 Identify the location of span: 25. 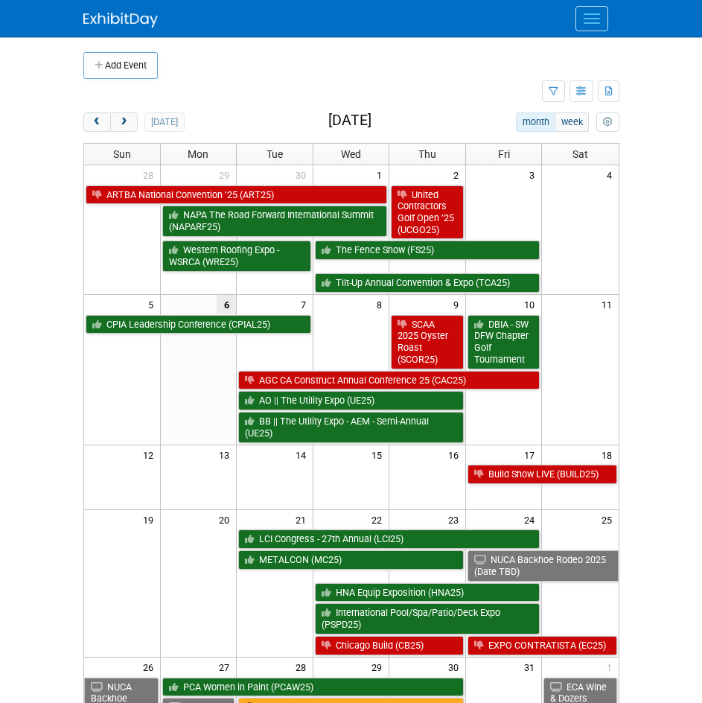
(609, 519).